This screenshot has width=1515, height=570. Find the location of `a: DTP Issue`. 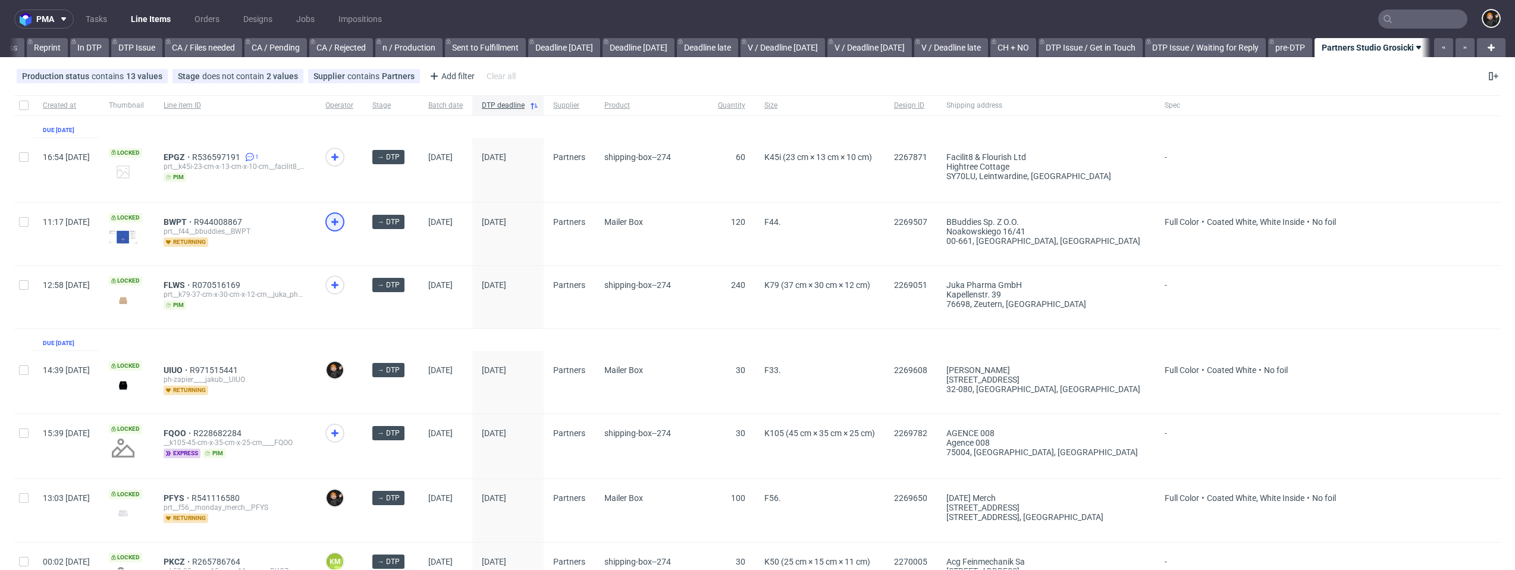

a: DTP Issue is located at coordinates (137, 48).